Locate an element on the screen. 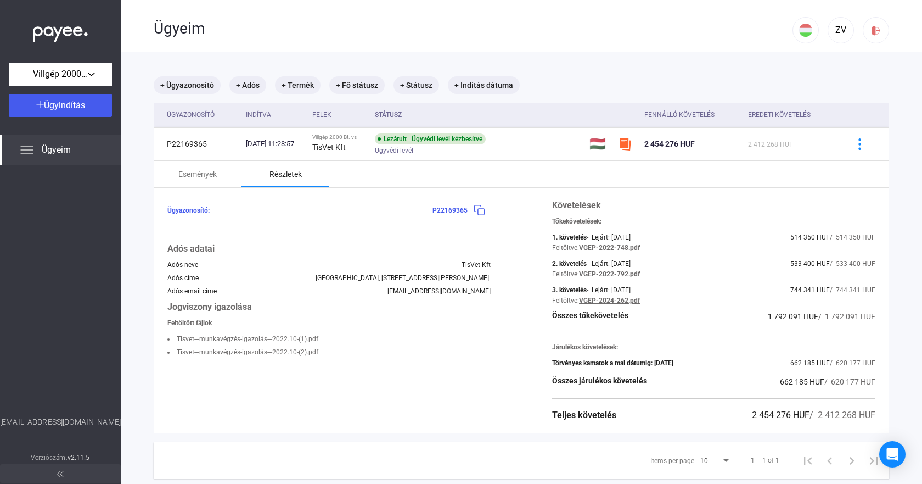  button: Villgép 2000 Bt. is located at coordinates (60, 74).